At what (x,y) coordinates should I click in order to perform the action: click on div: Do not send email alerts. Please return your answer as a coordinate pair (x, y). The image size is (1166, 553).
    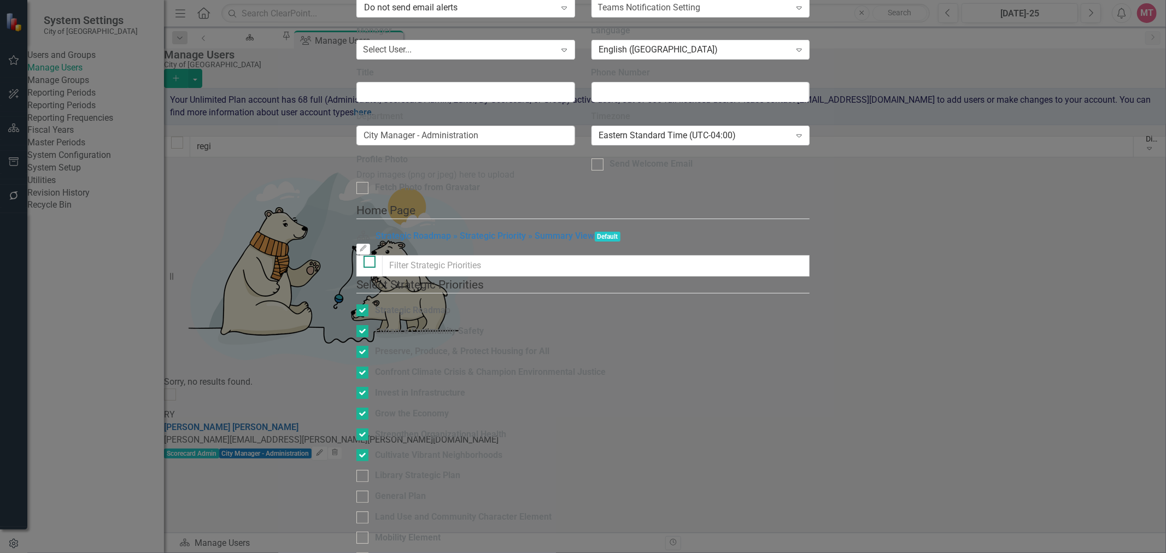
    Looking at the image, I should click on (460, 8).